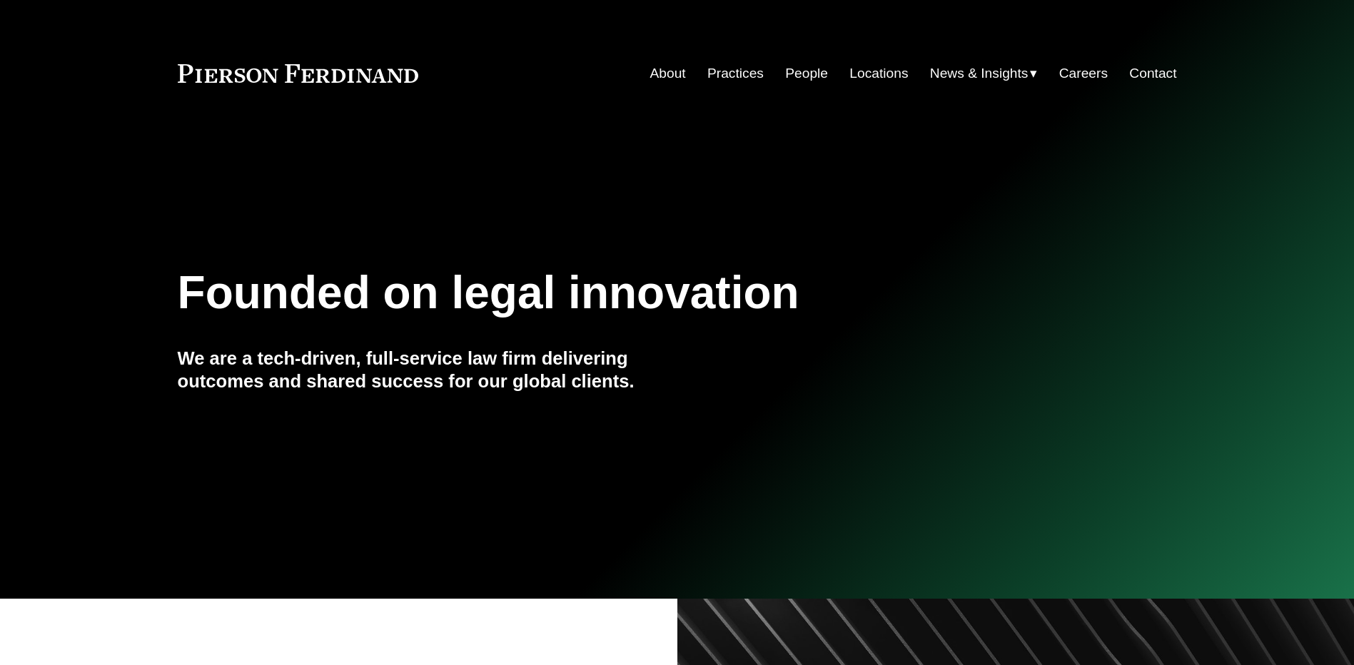  I want to click on h4: We are a tech-driven, full-service law firm delivering outcomes and shared success for our global..., so click(427, 370).